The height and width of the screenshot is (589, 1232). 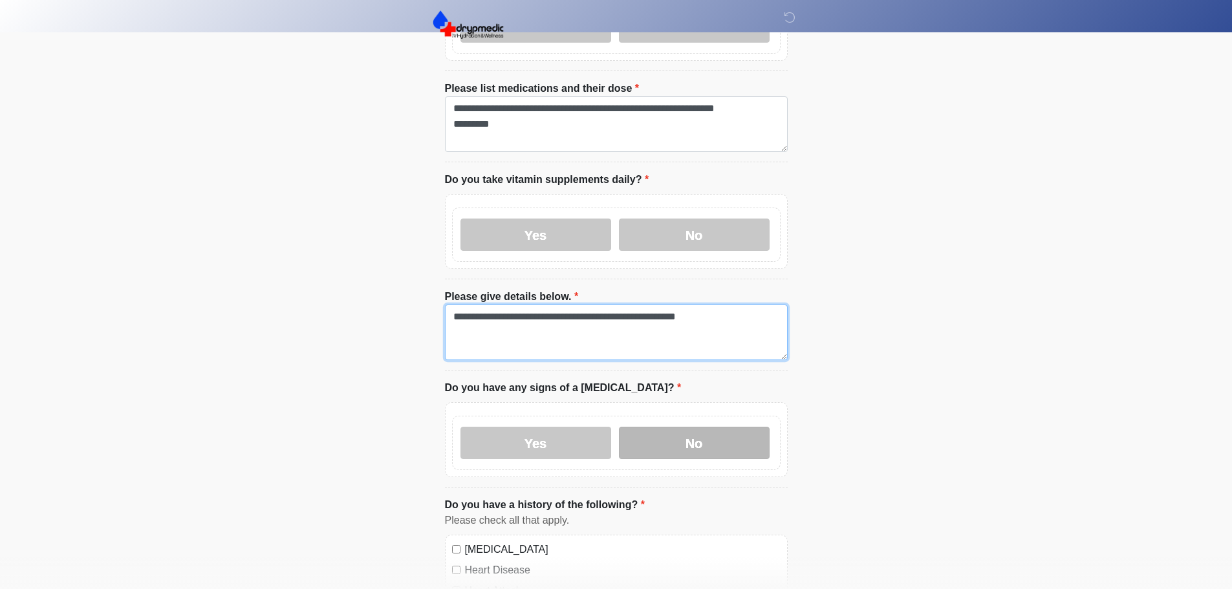 What do you see at coordinates (616, 521) in the screenshot?
I see `div: Please check all that apply.` at bounding box center [616, 521].